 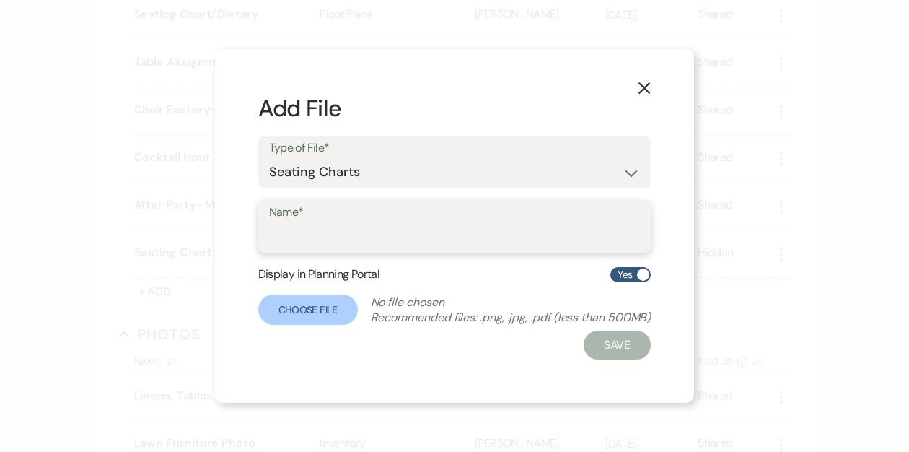 I want to click on p: No file chosen Recommended files: .png, .jpg, .pdf (less than 500MB), so click(x=511, y=310).